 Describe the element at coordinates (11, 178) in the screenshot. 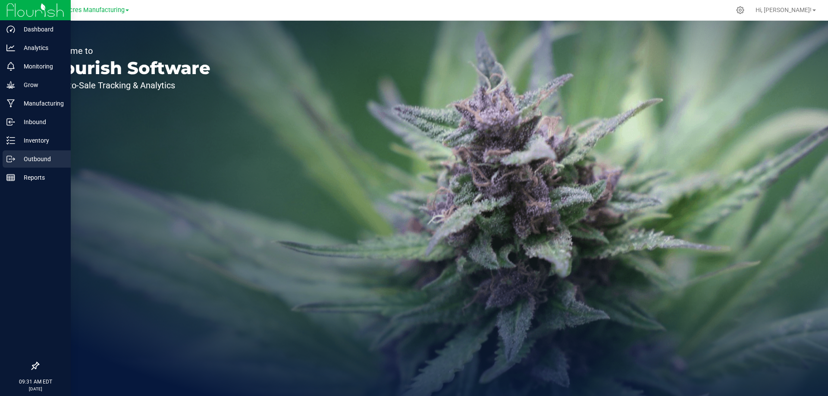

I see `inline-svg: Reports` at that location.